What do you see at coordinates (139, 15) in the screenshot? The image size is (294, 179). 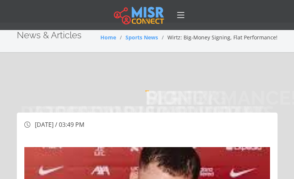 I see `img: main.misr_connect` at bounding box center [139, 15].